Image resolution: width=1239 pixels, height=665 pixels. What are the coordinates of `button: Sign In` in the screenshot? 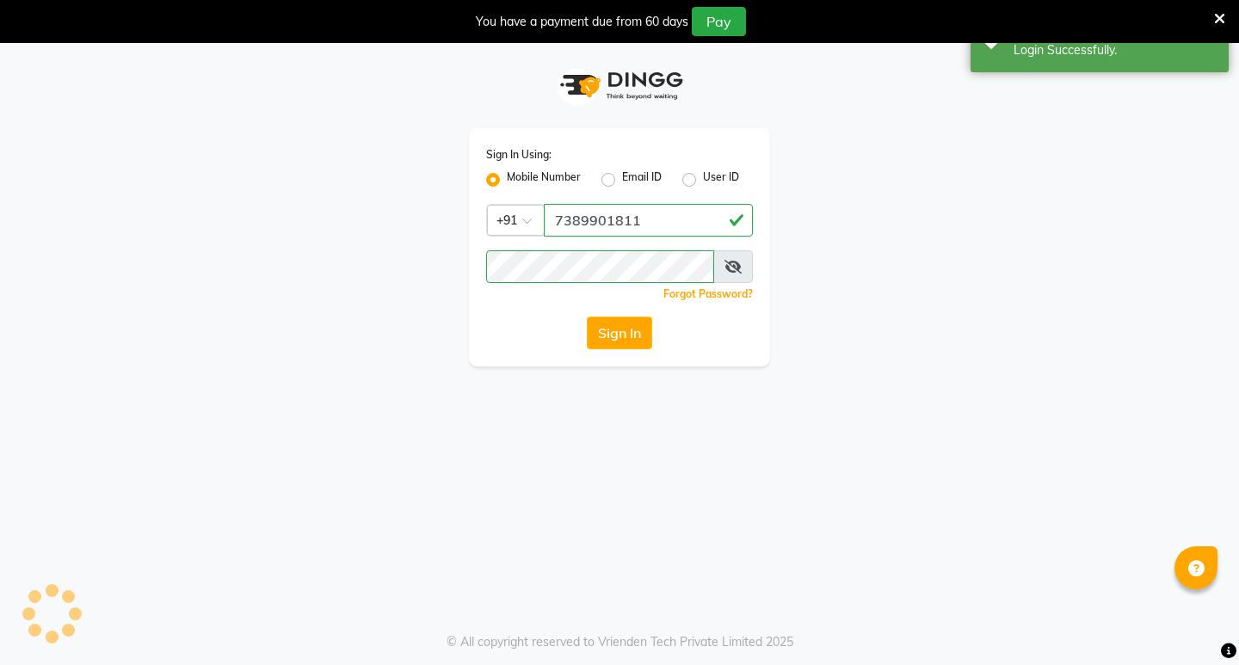 It's located at (620, 333).